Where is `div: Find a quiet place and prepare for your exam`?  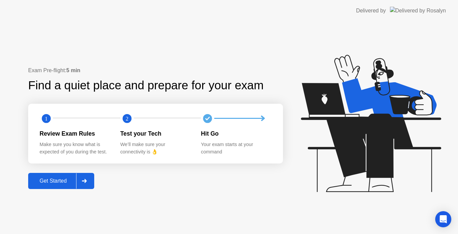
div: Find a quiet place and prepare for your exam is located at coordinates (146, 85).